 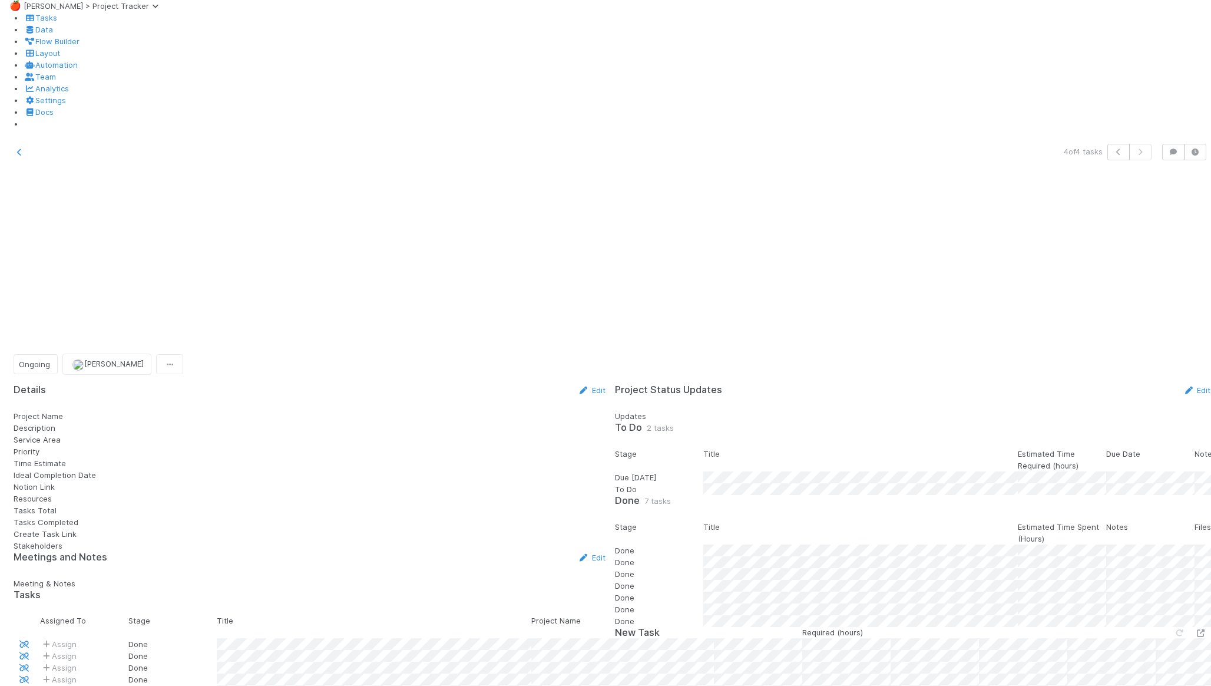 What do you see at coordinates (60, 557) in the screenshot?
I see `h5: Meetings and Notes` at bounding box center [60, 557].